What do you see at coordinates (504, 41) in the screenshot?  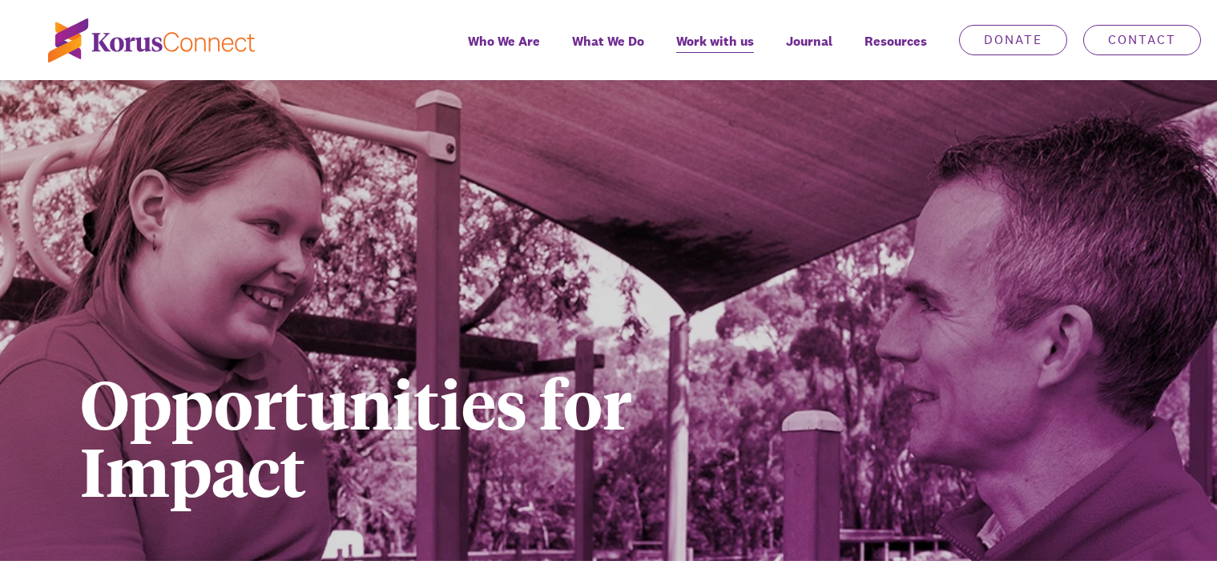 I see `span: Who We Are` at bounding box center [504, 41].